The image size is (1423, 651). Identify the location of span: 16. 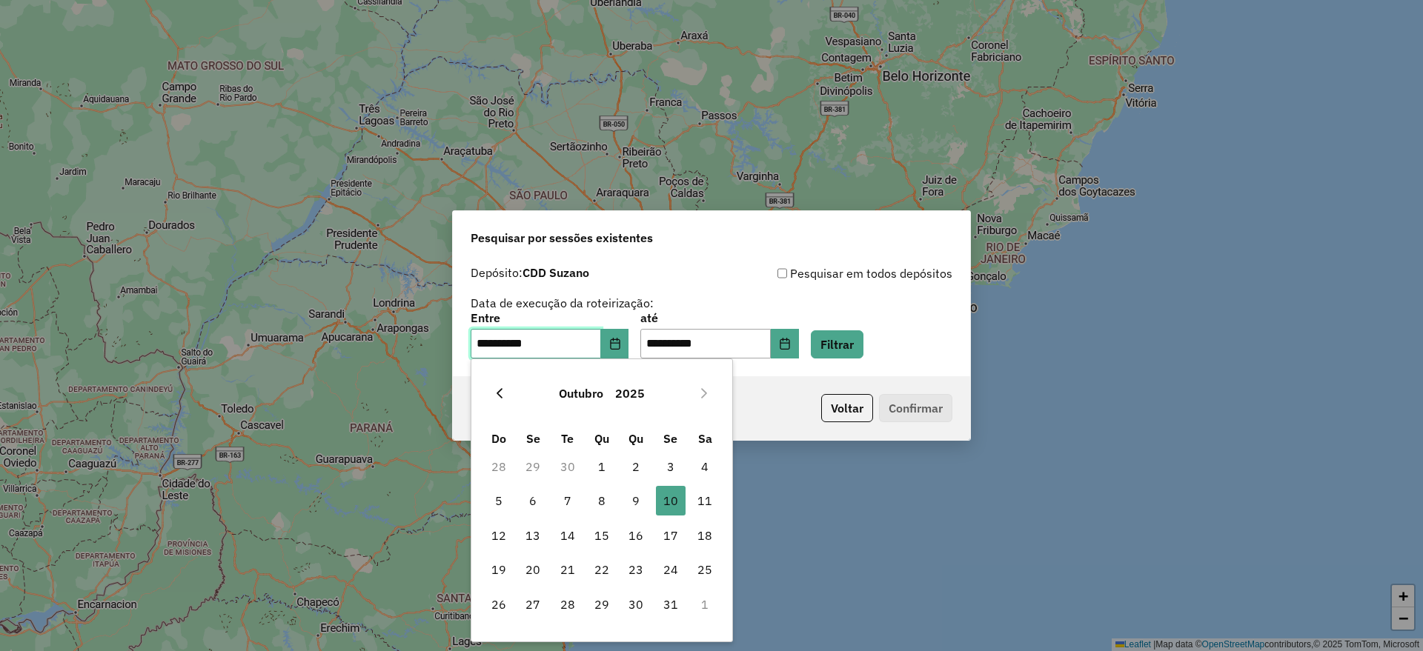
(636, 536).